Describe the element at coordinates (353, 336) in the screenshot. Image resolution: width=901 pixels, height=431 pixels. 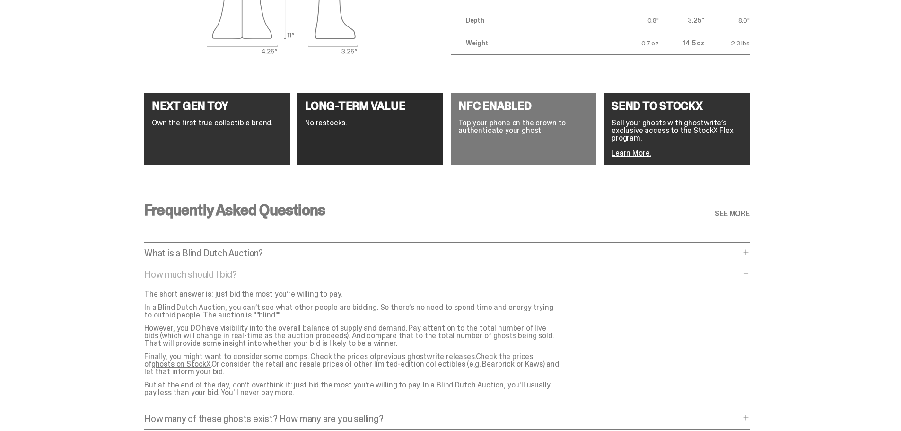
I see `p: However, you DO have visibility into the overall balance of supply and demand. Pay attention to t...` at that location.